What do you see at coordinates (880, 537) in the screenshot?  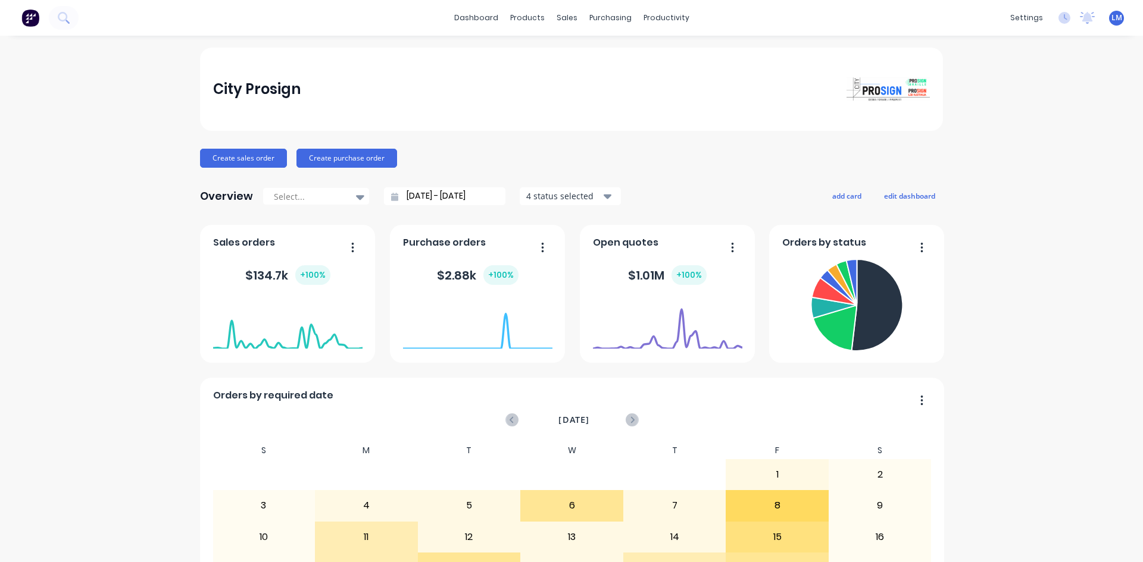 I see `div: 16` at bounding box center [880, 537].